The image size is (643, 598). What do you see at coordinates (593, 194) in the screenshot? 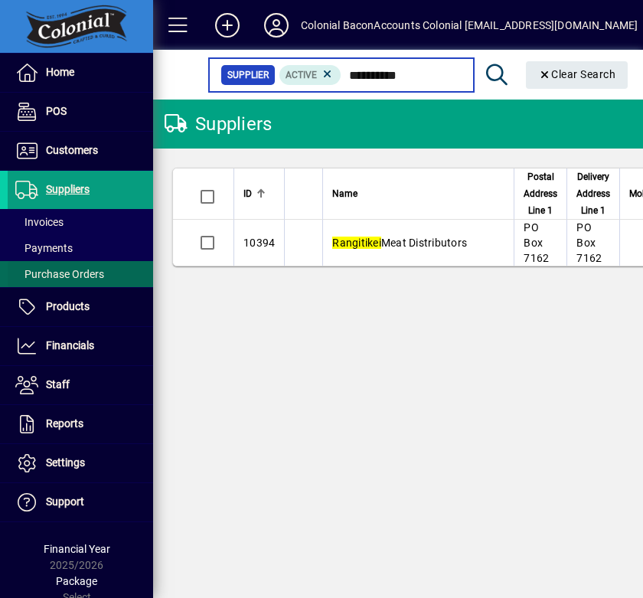
I see `span: Delivery Address Line 1` at bounding box center [593, 194].